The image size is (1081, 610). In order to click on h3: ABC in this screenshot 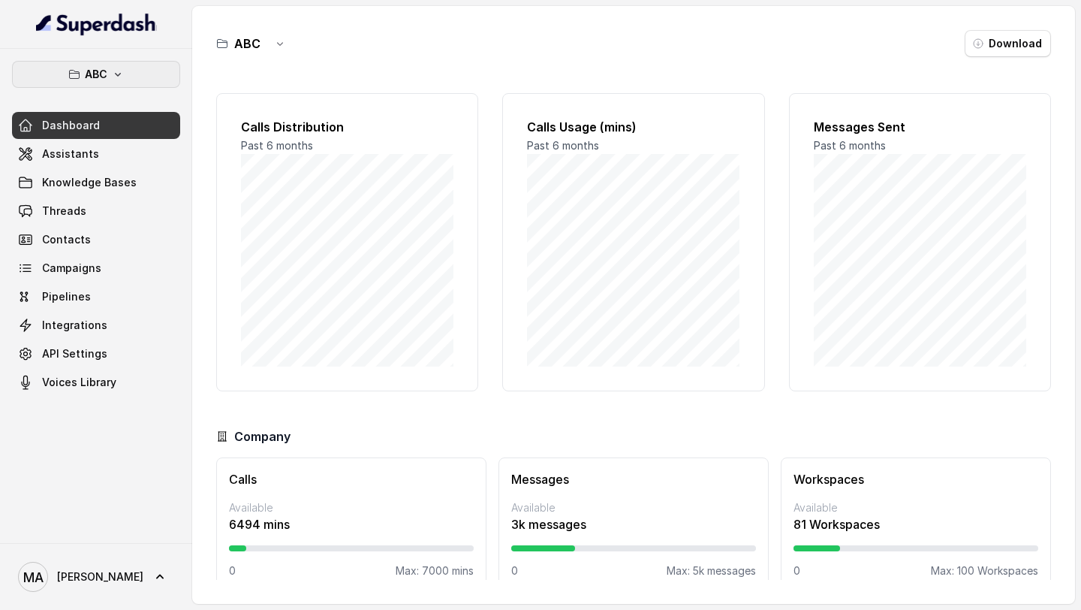, I will do `click(247, 44)`.